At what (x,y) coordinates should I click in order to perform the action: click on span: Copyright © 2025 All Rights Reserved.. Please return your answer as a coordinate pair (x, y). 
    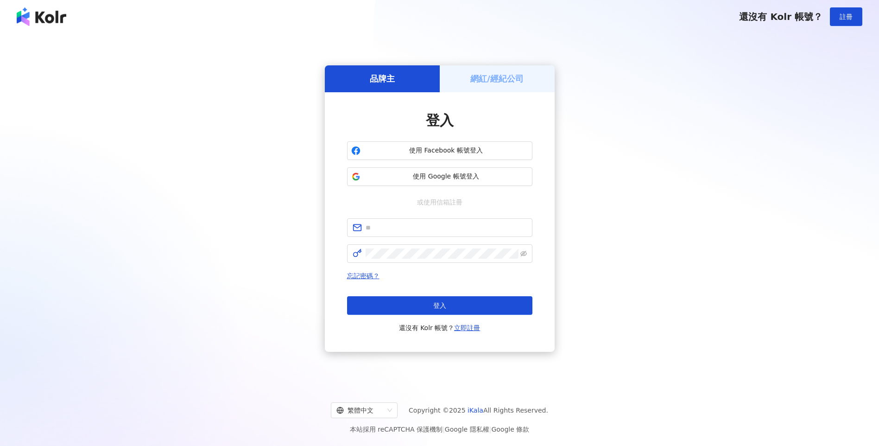
    Looking at the image, I should click on (478, 410).